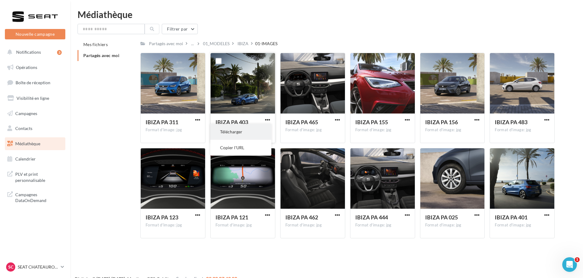  Describe the element at coordinates (371, 122) in the screenshot. I see `span: IBIZA PA 155` at that location.